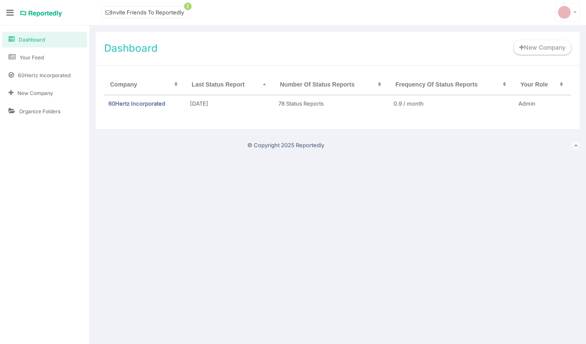 The height and width of the screenshot is (344, 586). I want to click on img: svg+xml;base64,PD94bWwgdmVyc2lvbj0iMS4wIiBlbmNvZGluZz0iVVRGLTgiPz4KICAgICAg%0APHN2ZyB2ZXJzaW9uPSI..., so click(564, 12).